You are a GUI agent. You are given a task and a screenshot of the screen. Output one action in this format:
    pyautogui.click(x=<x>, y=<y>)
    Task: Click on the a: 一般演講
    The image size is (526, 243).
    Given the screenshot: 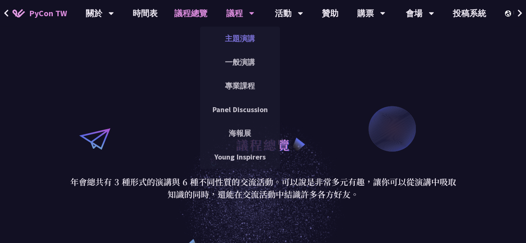 What is the action you would take?
    pyautogui.click(x=240, y=62)
    